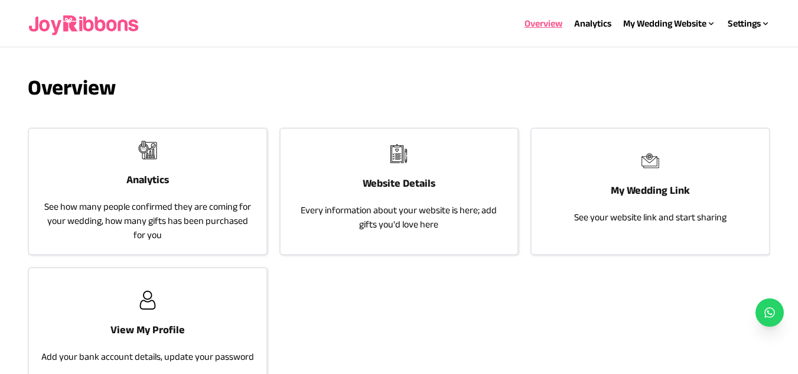 The width and height of the screenshot is (798, 374). I want to click on a: joyribbonsMy Wedding LinkSee your website link and start sharing, so click(650, 191).